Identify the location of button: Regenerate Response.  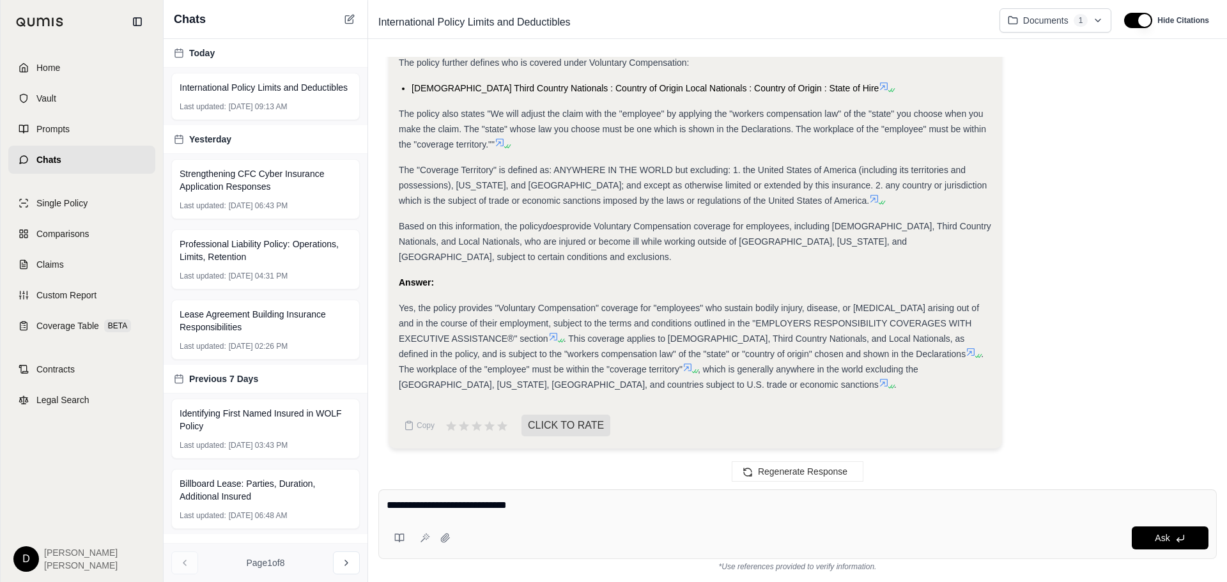
(798, 472).